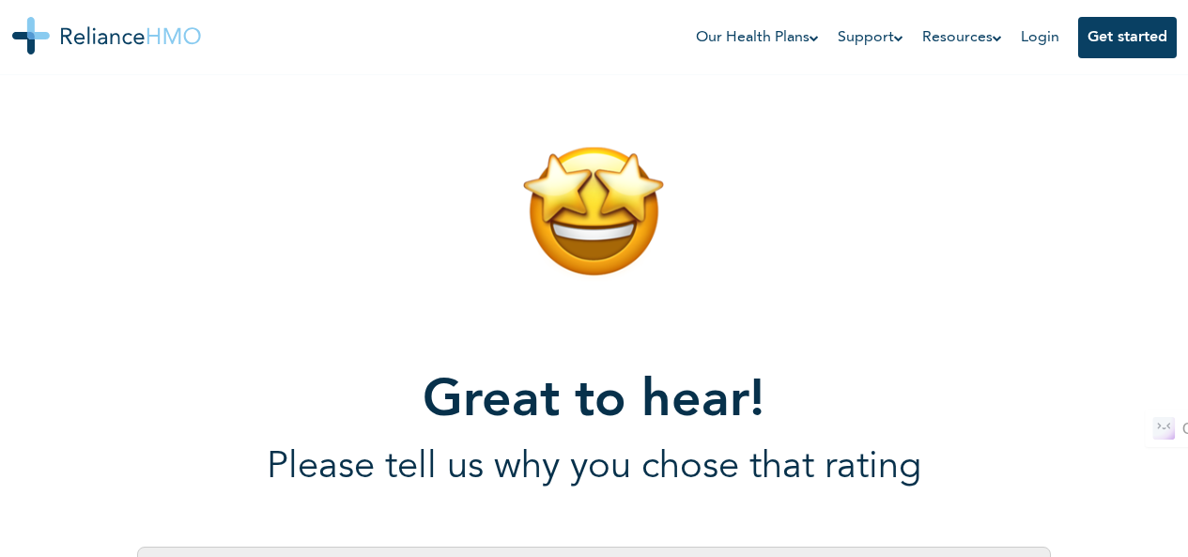  I want to click on img: Reliance HMO's Logo, so click(106, 36).